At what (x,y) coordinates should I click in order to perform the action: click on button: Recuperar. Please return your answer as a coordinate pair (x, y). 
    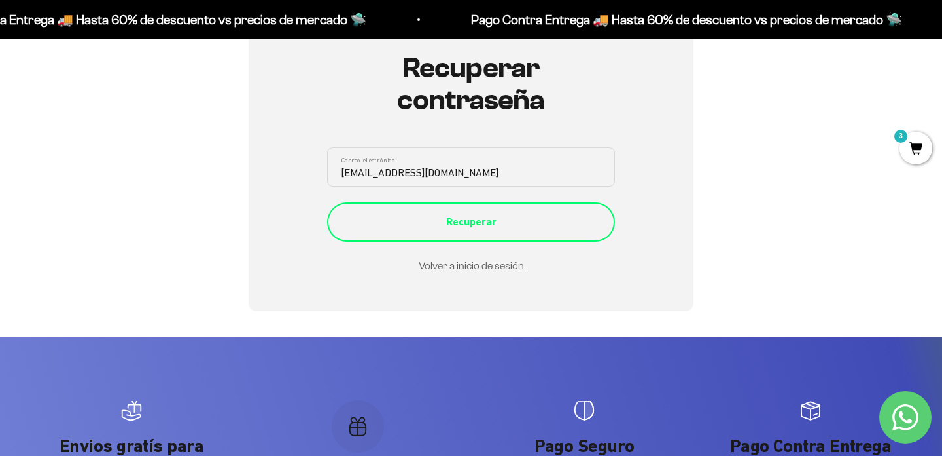
    Looking at the image, I should click on (471, 222).